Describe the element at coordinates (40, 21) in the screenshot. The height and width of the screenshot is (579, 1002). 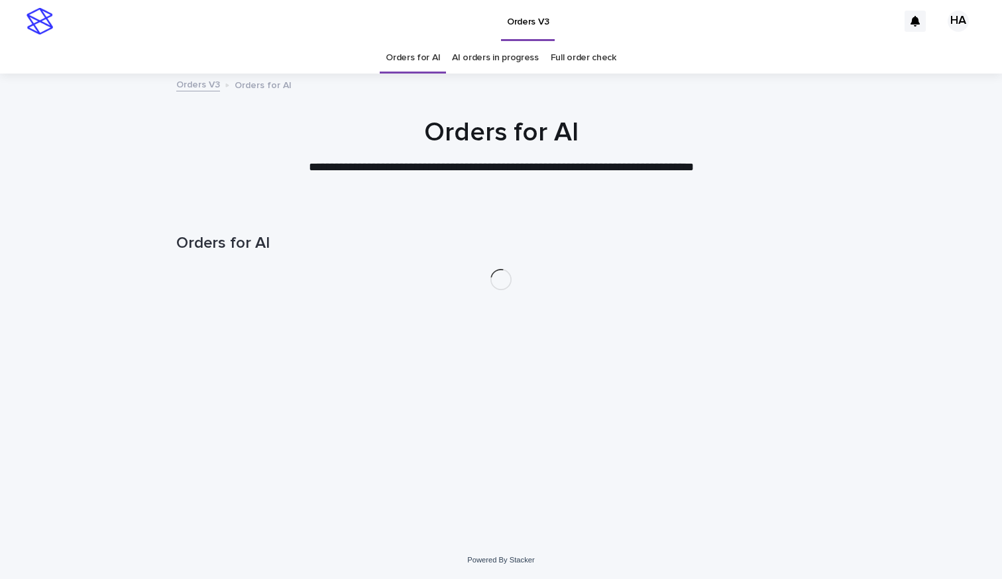
I see `img: stacker-logo-s-only.png` at that location.